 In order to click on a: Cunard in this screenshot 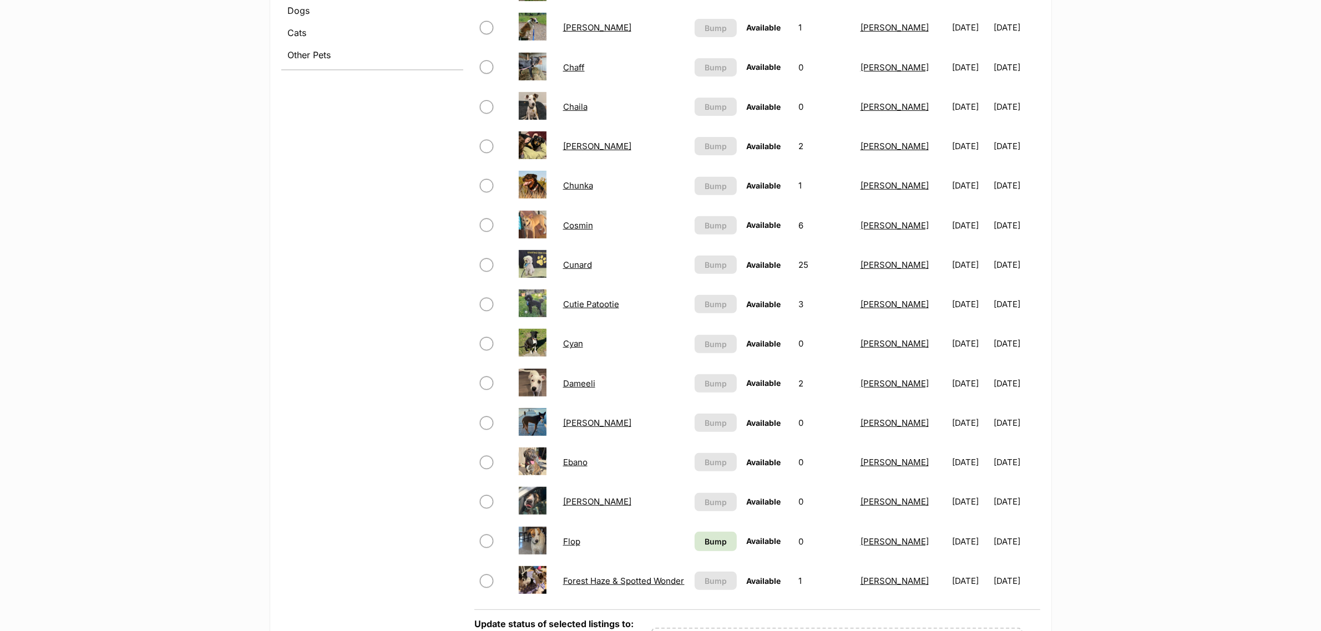, I will do `click(577, 265)`.